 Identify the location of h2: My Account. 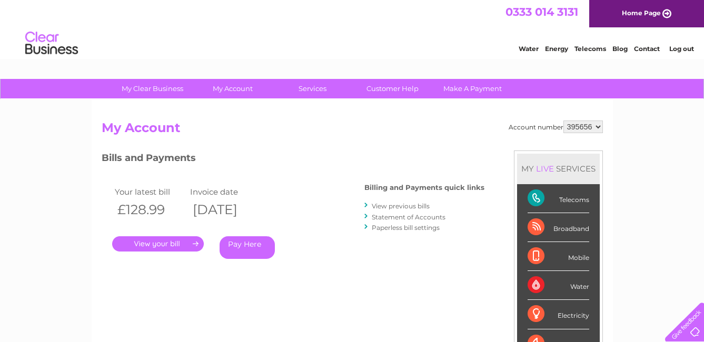
(352, 131).